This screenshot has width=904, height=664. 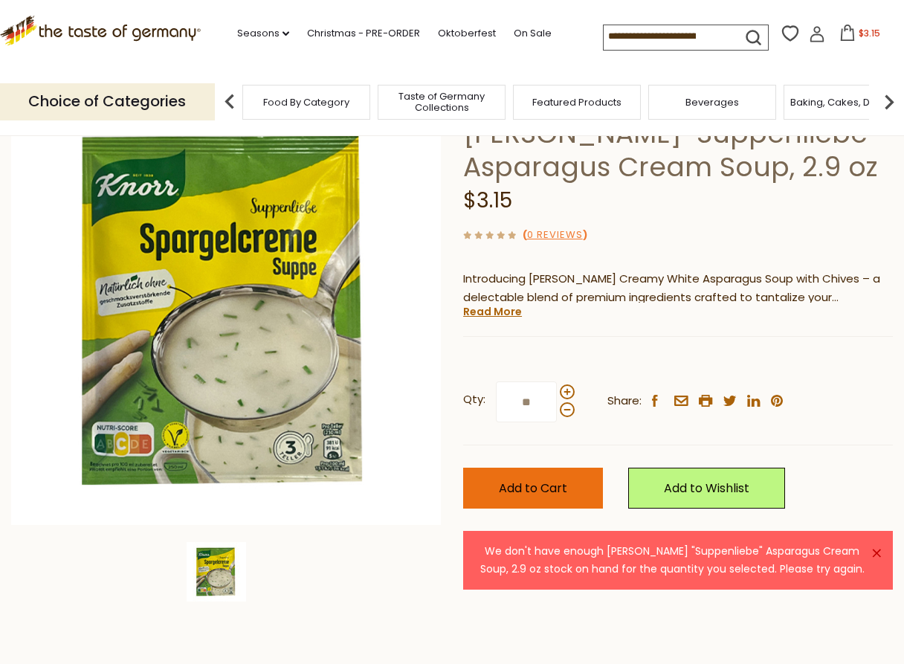 What do you see at coordinates (306, 102) in the screenshot?
I see `span: Food By Category` at bounding box center [306, 102].